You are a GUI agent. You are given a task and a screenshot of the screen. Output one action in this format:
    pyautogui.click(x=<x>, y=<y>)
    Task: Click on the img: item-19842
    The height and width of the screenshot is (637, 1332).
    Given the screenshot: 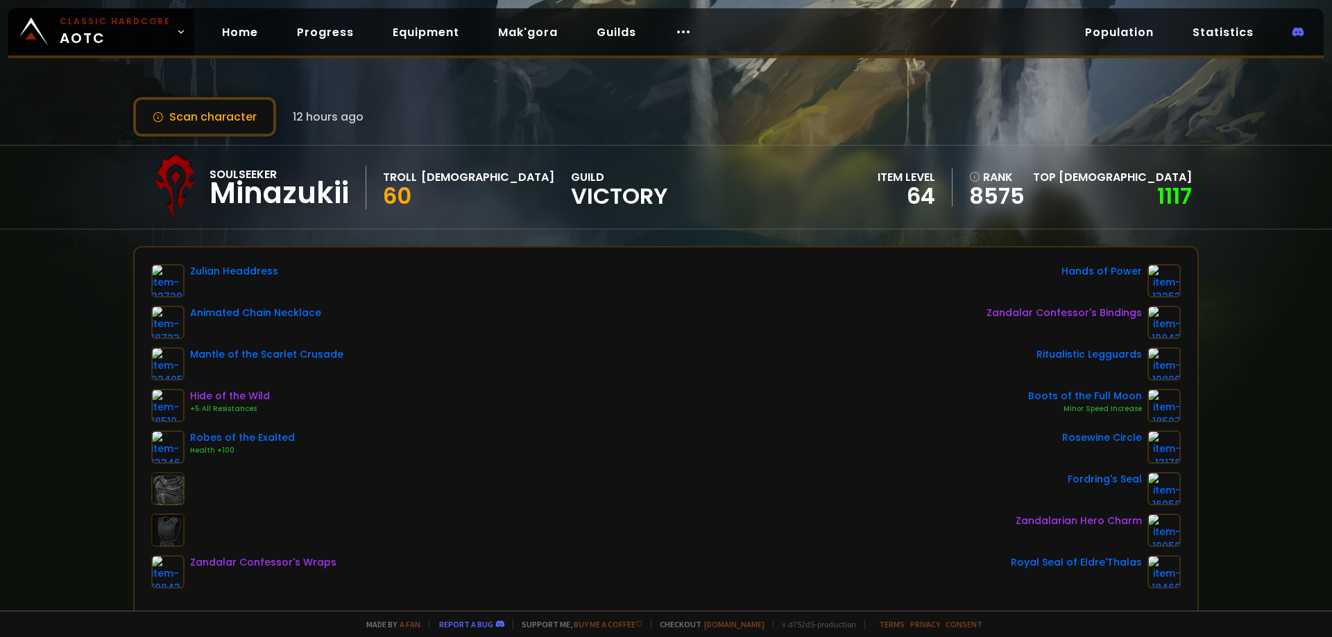 What is the action you would take?
    pyautogui.click(x=1164, y=323)
    